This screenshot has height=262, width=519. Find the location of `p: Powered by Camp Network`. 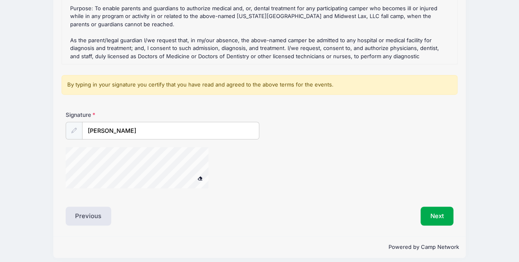

p: Powered by Camp Network is located at coordinates (260, 247).